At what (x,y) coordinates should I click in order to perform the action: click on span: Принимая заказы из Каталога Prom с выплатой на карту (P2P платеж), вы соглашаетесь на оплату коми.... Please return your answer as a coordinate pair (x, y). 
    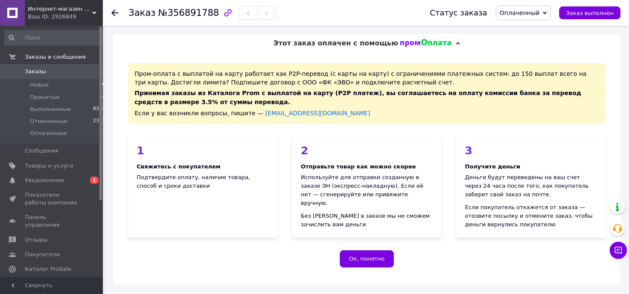
    Looking at the image, I should click on (358, 97).